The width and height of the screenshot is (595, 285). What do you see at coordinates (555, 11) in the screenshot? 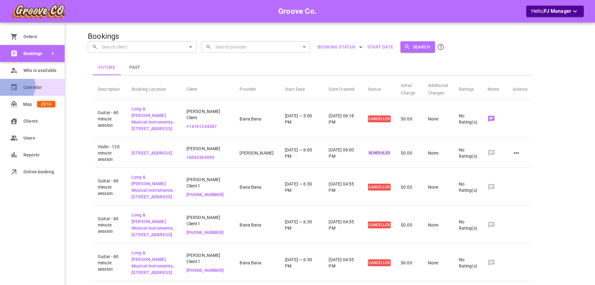
I see `button: Hello,PJ Manager` at bounding box center [555, 11].